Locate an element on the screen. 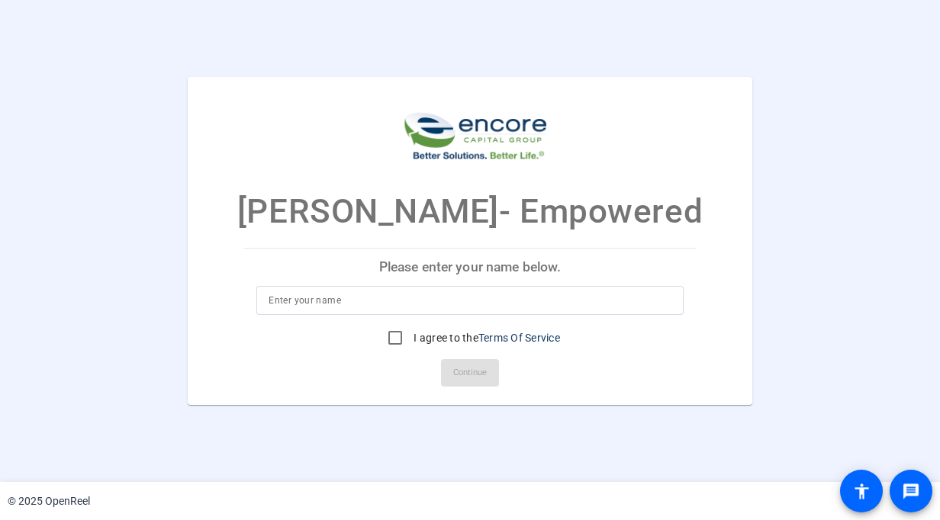 This screenshot has width=940, height=520. mat-icon: message is located at coordinates (911, 491).